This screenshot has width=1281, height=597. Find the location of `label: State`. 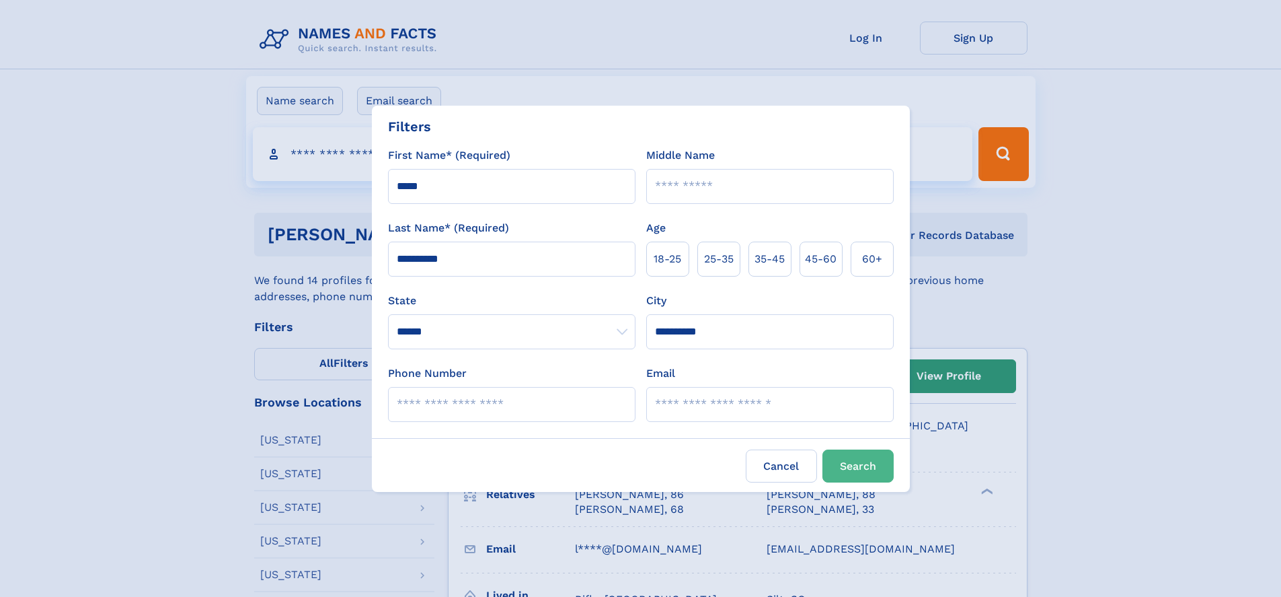

label: State is located at coordinates (512, 301).